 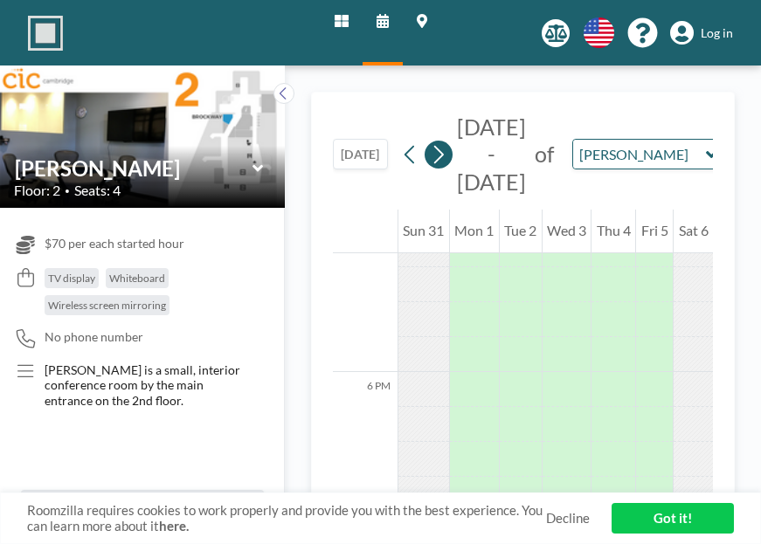 I want to click on div: Sat 6, so click(x=693, y=232).